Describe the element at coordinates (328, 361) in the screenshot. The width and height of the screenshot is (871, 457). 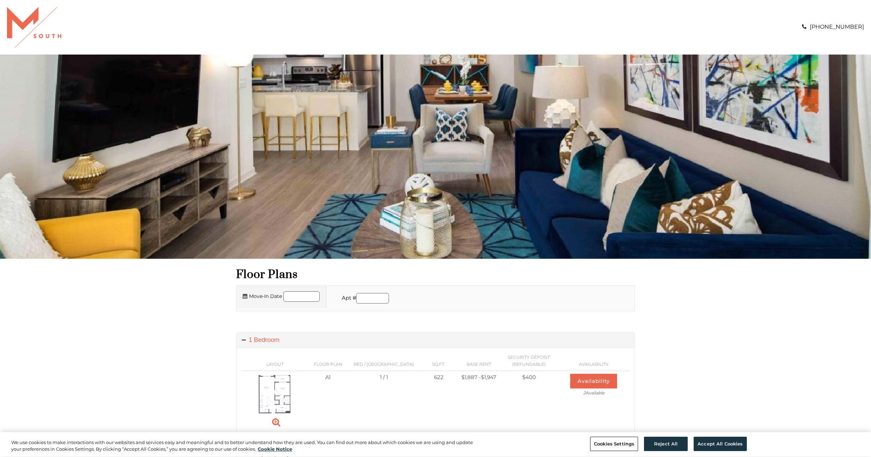
I see `th: Floor Plan` at that location.